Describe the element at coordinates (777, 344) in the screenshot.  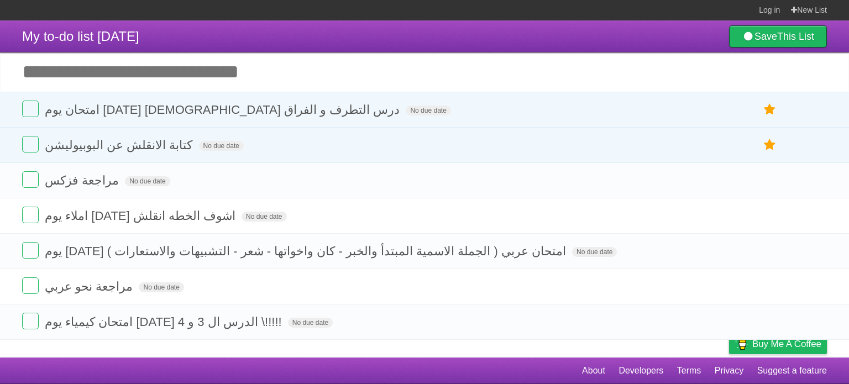
I see `a: Buy me a coffee` at that location.